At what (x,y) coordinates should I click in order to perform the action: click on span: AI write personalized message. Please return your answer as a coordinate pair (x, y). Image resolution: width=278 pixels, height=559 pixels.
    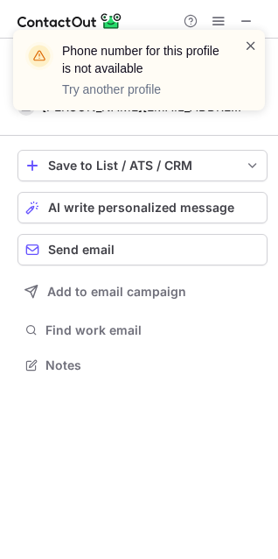
    Looking at the image, I should click on (141, 208).